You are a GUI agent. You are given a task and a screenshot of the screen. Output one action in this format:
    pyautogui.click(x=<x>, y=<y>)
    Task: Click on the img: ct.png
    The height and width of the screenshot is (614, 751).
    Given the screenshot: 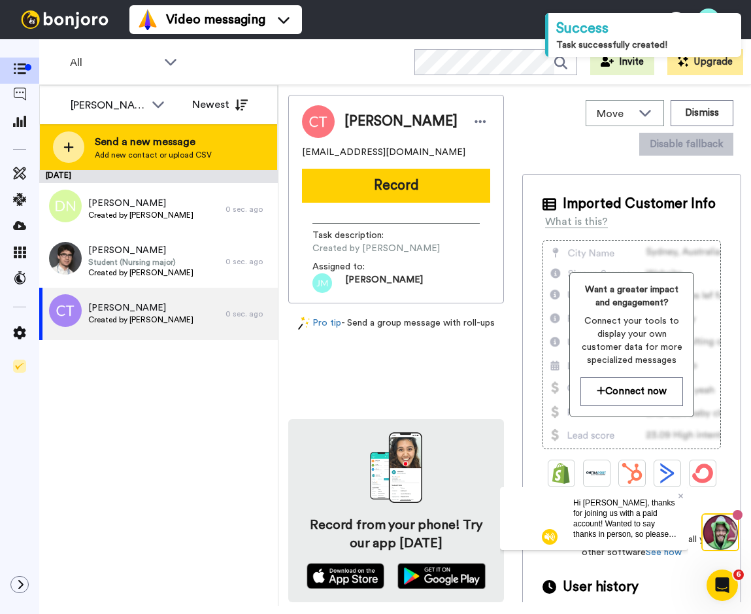 What is the action you would take?
    pyautogui.click(x=65, y=310)
    